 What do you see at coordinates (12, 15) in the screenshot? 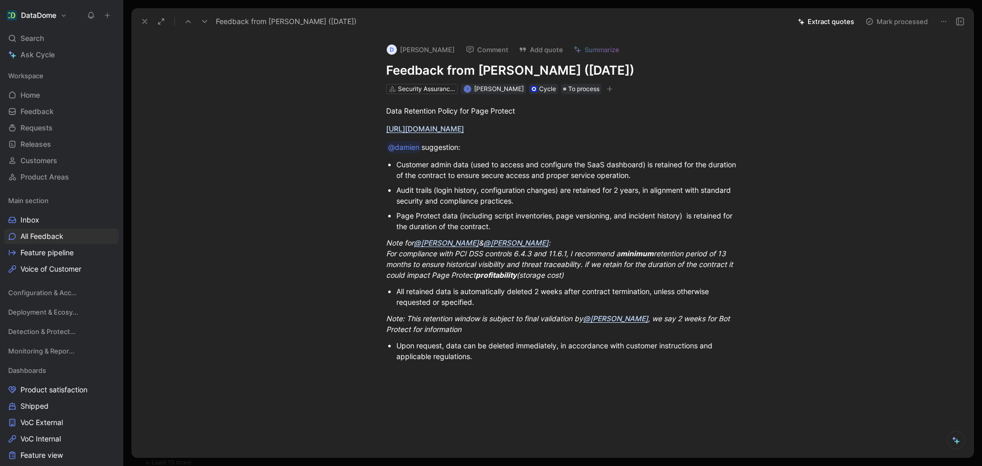
I see `img: DataDome` at bounding box center [12, 15].